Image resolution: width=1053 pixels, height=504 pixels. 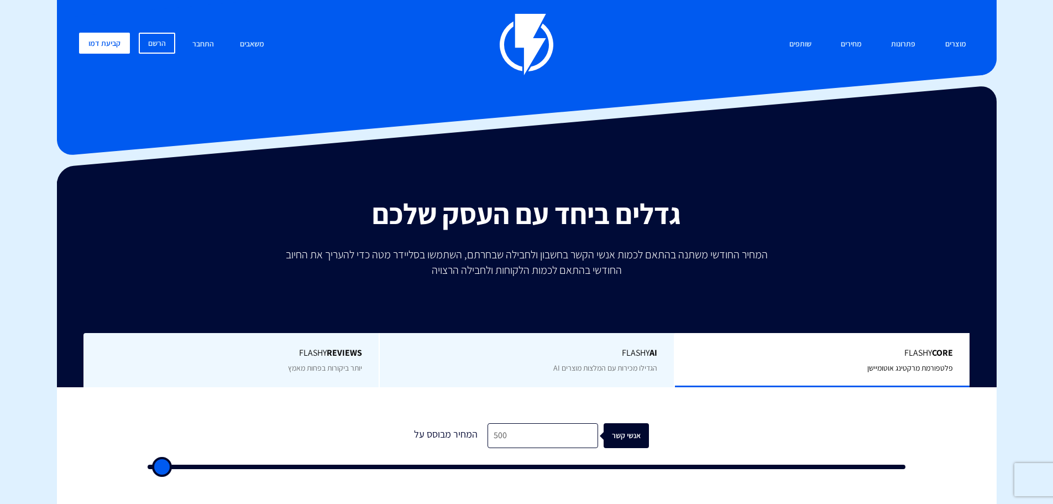 What do you see at coordinates (635, 435) in the screenshot?
I see `div: אנשי קשר` at bounding box center [635, 435].